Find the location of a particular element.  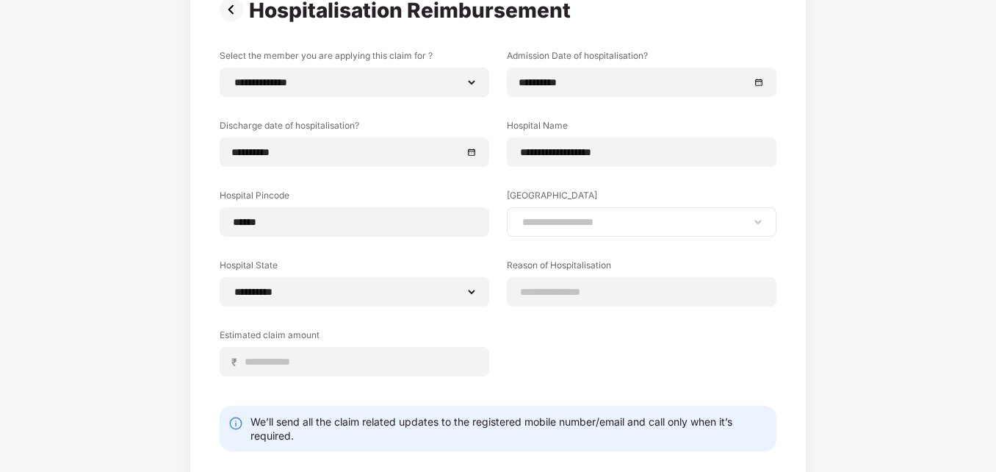

label: Discharge date of hospitalisation? is located at coordinates (354, 128).